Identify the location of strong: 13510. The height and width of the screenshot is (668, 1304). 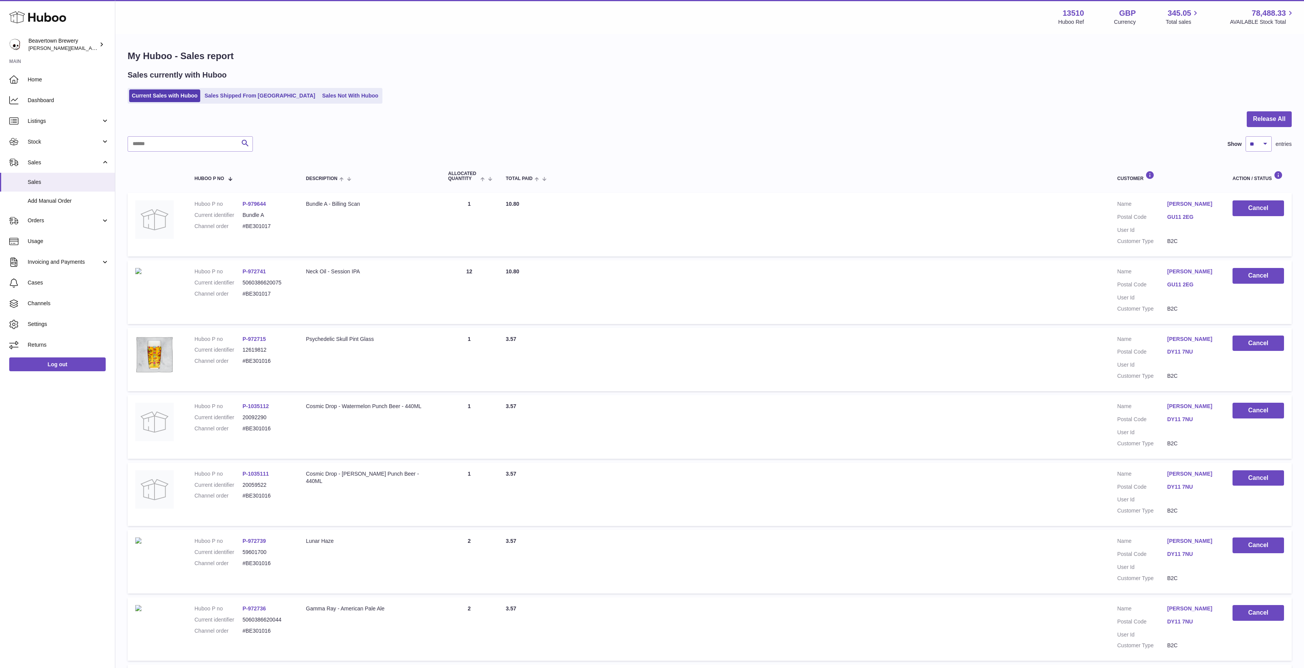
(1073, 13).